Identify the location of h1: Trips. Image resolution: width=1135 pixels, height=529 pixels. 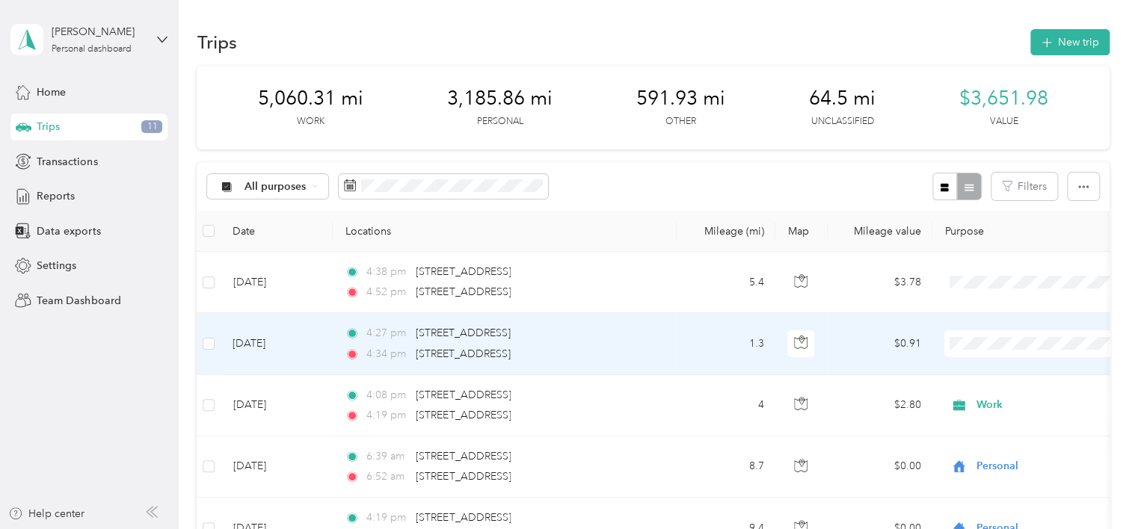
(216, 42).